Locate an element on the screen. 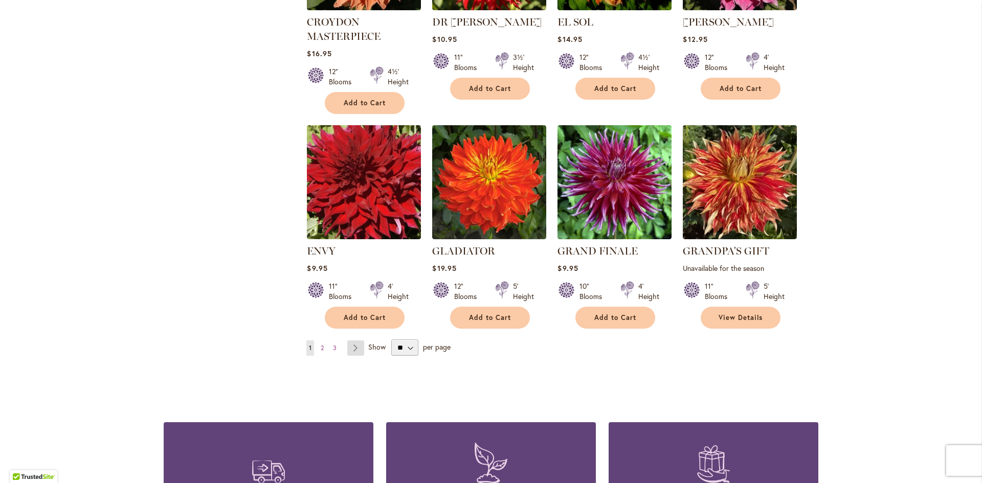 Image resolution: width=982 pixels, height=483 pixels. span: $19.95 is located at coordinates (444, 268).